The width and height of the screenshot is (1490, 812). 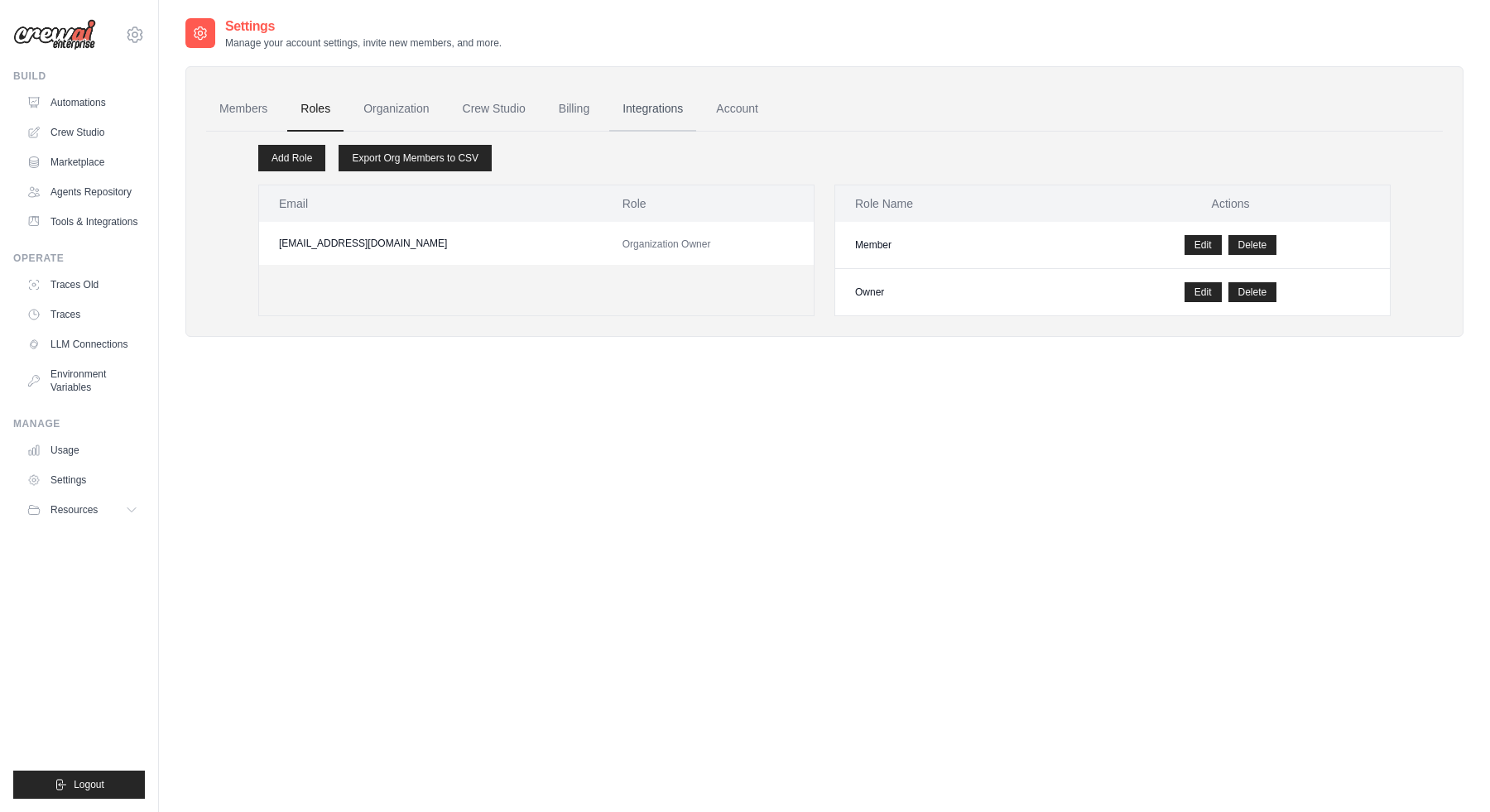 What do you see at coordinates (315, 109) in the screenshot?
I see `a: Roles` at bounding box center [315, 109].